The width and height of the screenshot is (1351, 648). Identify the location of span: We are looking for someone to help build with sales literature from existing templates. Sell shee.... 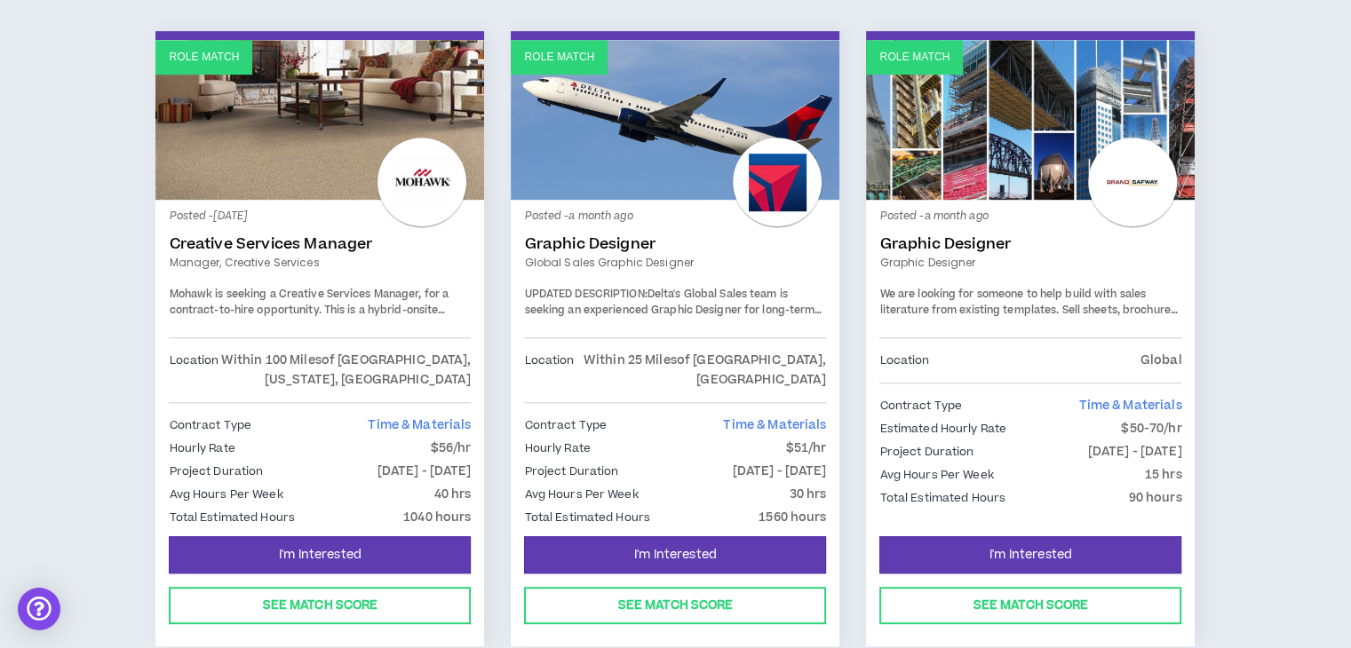
(1029, 318).